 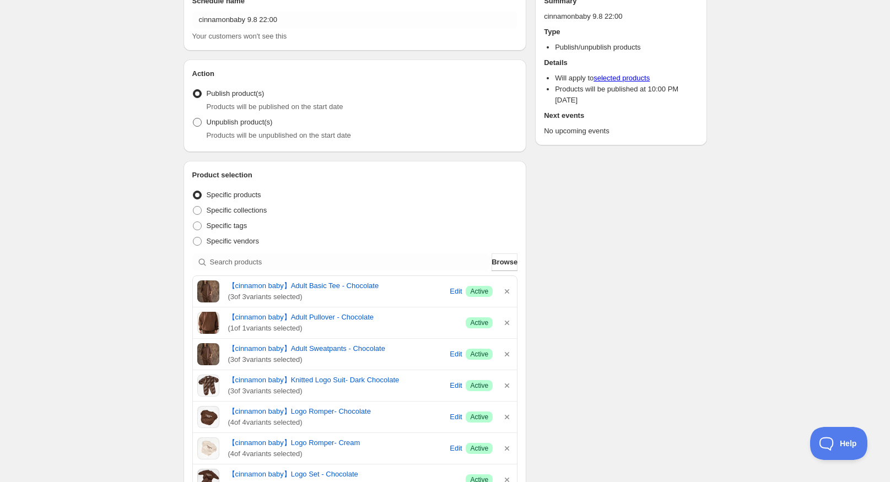 I want to click on span: Products will be unpublished on the start date, so click(x=279, y=135).